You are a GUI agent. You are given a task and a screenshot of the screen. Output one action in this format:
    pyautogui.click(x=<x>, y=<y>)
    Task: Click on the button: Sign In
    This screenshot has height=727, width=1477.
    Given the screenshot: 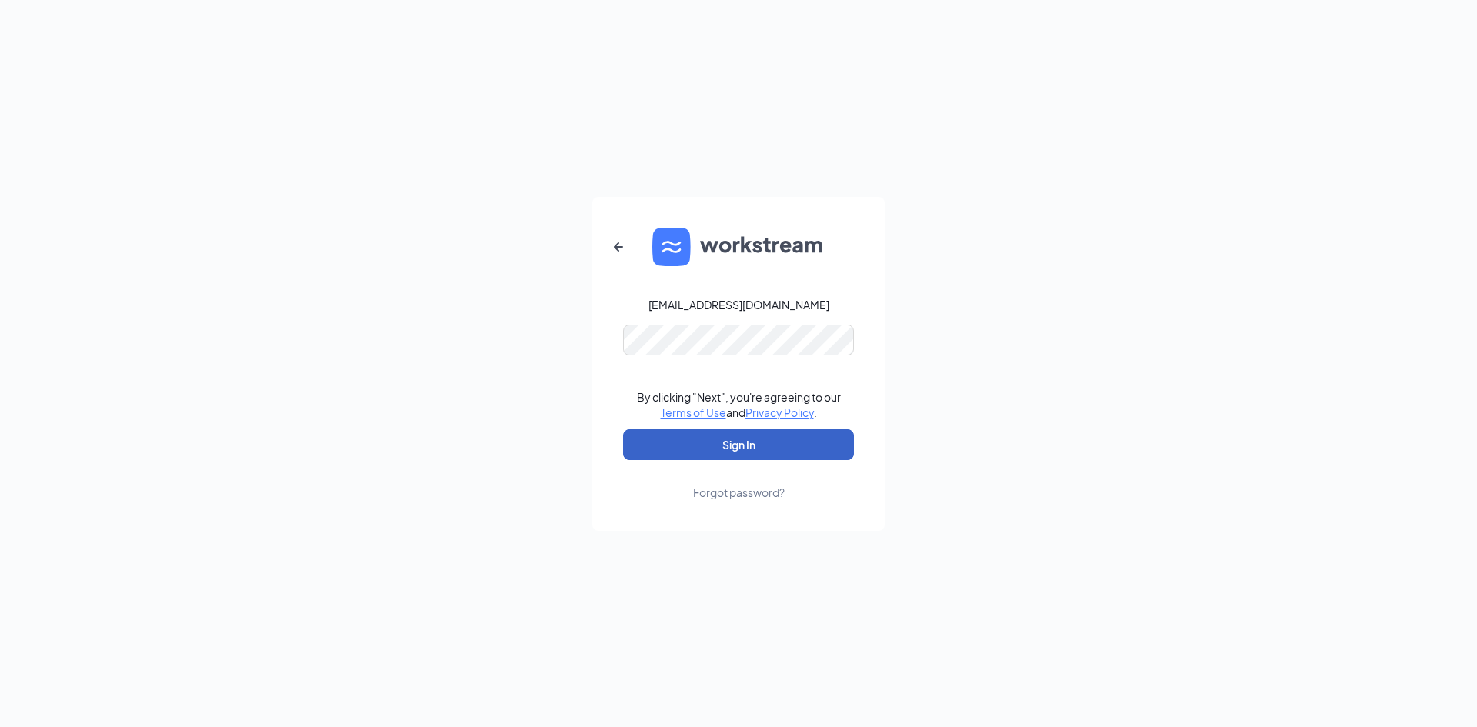 What is the action you would take?
    pyautogui.click(x=738, y=445)
    